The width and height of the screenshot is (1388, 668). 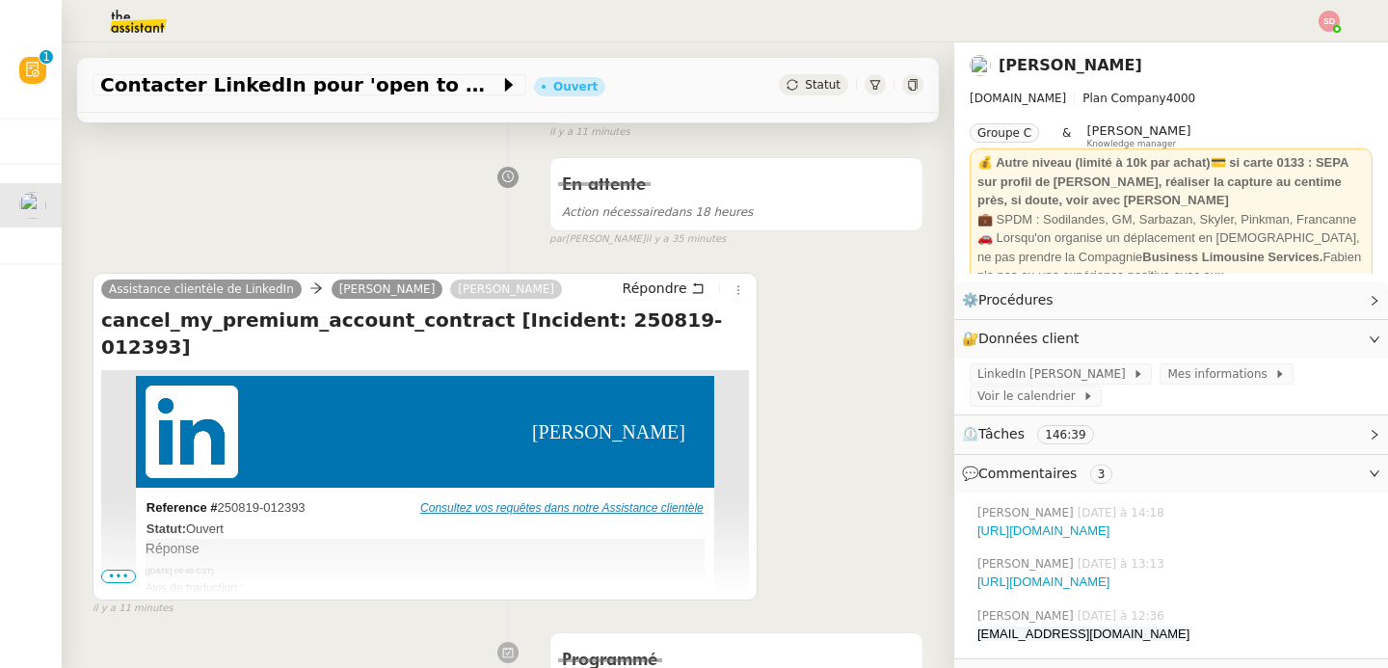 I want to click on nz-tag: Groupe C, so click(x=1004, y=133).